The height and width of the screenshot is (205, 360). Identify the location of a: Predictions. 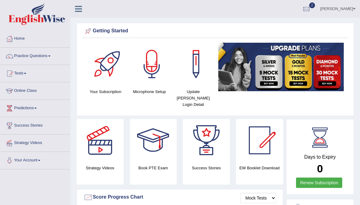
(35, 108).